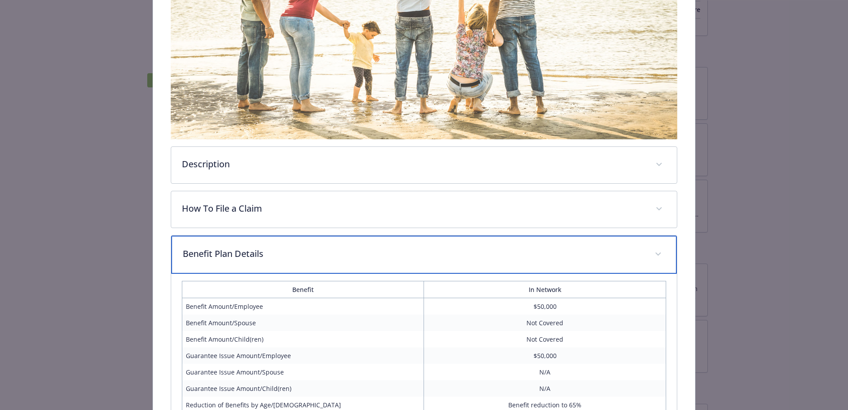 This screenshot has width=848, height=410. I want to click on td: Benefit Amount/Employee, so click(303, 306).